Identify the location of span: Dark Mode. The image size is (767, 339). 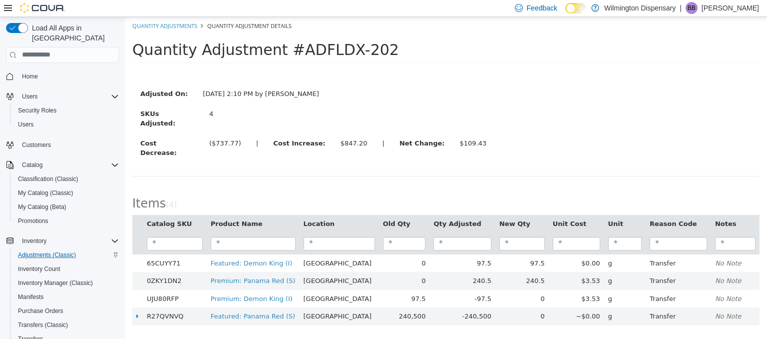
(565, 13).